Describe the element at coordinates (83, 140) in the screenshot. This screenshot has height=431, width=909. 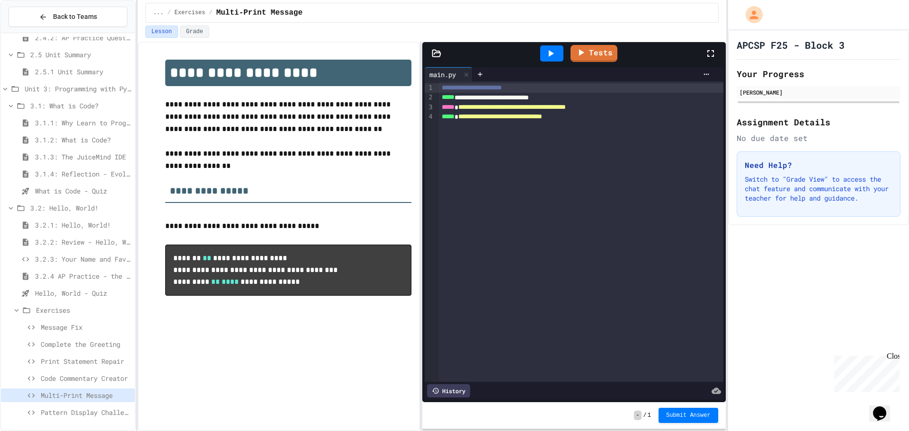
I see `span: 3.1.2: What is Code?` at that location.